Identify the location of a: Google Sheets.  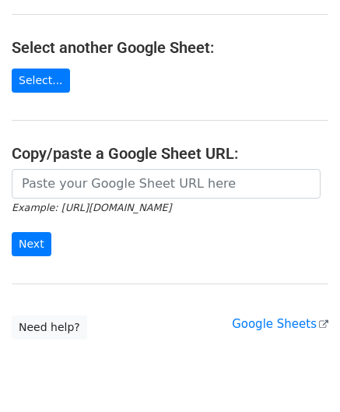
(280, 324).